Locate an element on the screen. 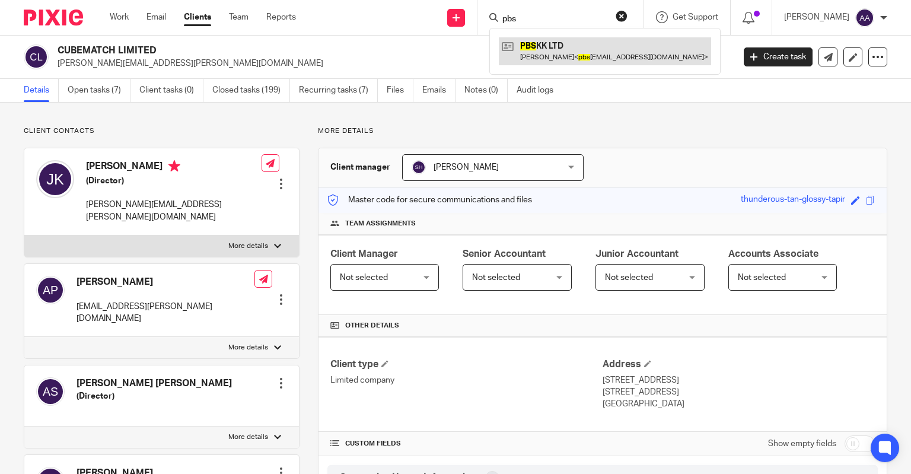 The image size is (911, 474). p: Client contacts is located at coordinates (161, 131).